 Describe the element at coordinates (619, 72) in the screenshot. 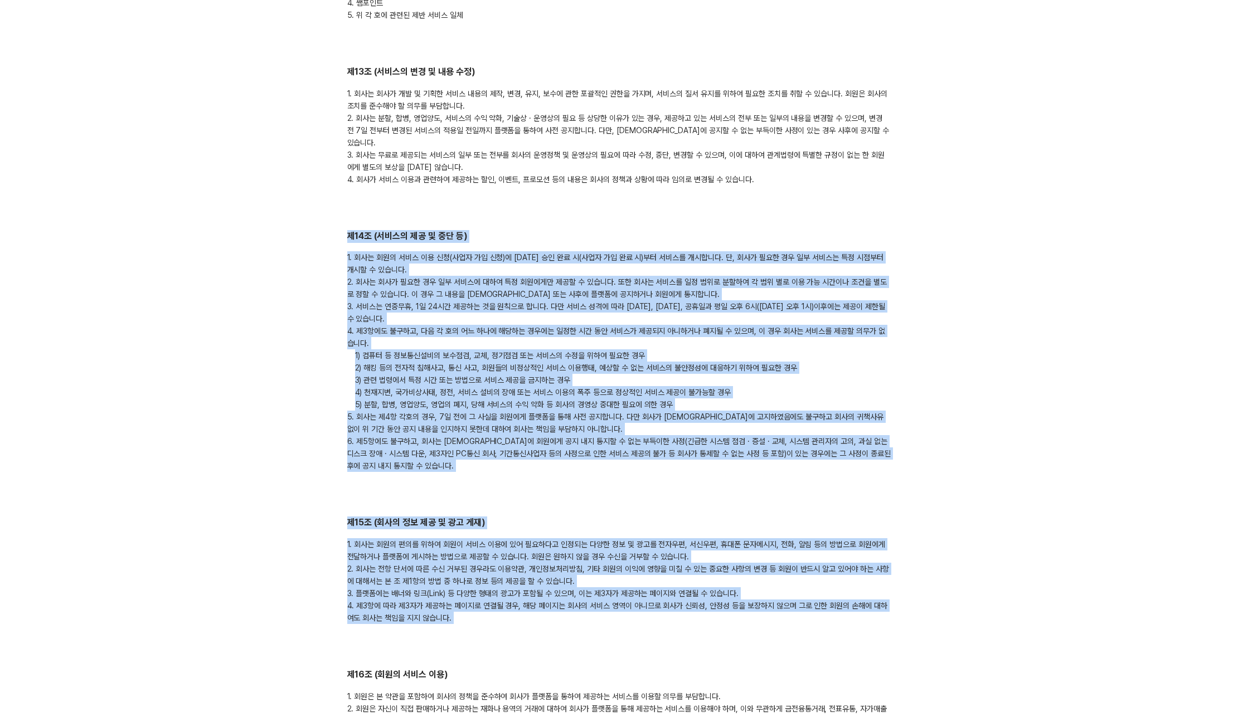

I see `h2: 제13조 (서비스의 변경 및 내용 수정)` at that location.